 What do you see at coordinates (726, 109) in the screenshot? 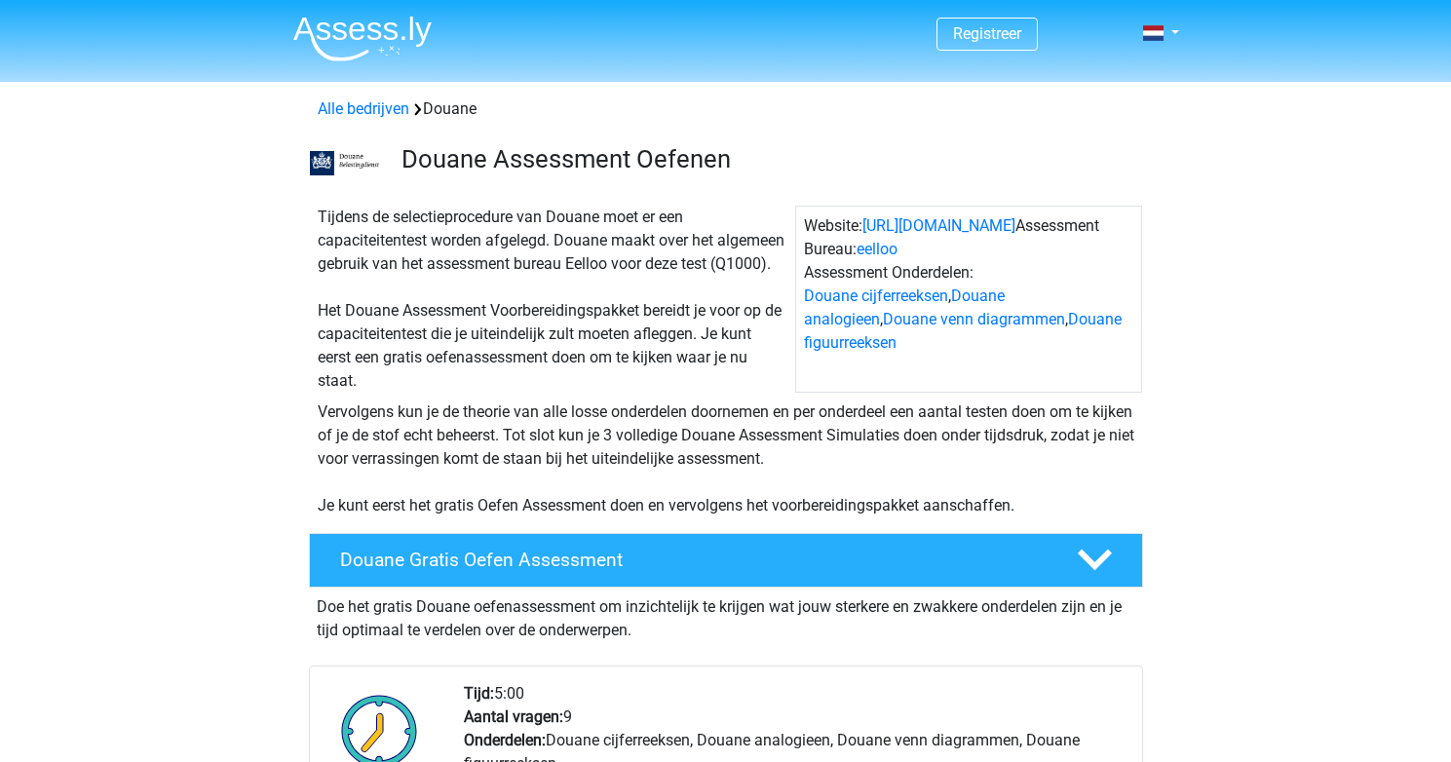
I see `div: Douane` at bounding box center [726, 109].